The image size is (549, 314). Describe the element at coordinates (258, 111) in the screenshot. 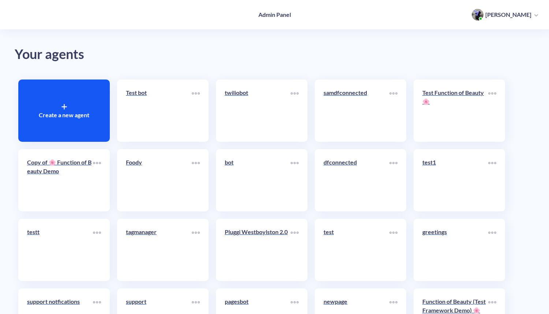

I see `a: twiliobot` at that location.